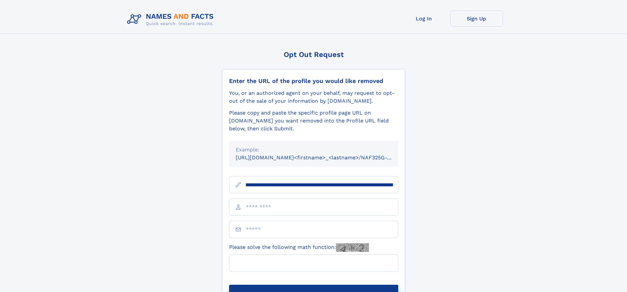  What do you see at coordinates (314, 81) in the screenshot?
I see `div: Enter the URL of the profile you would like removed` at bounding box center [314, 81].